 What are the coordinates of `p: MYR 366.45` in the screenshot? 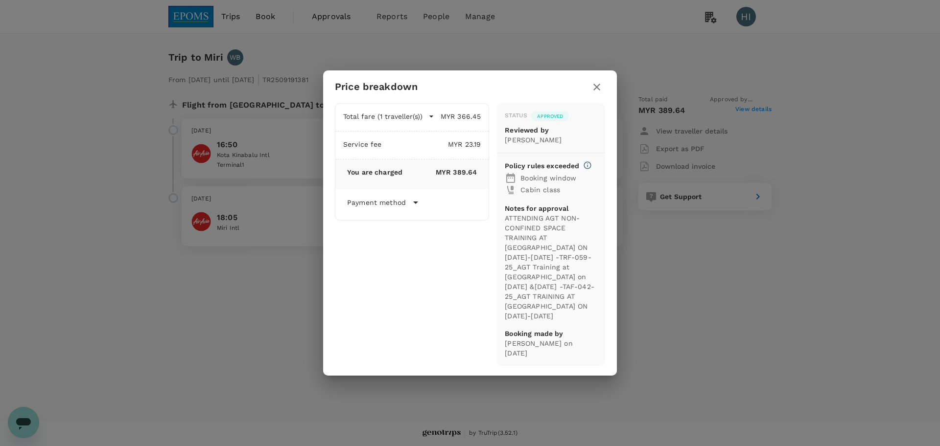 It's located at (457, 116).